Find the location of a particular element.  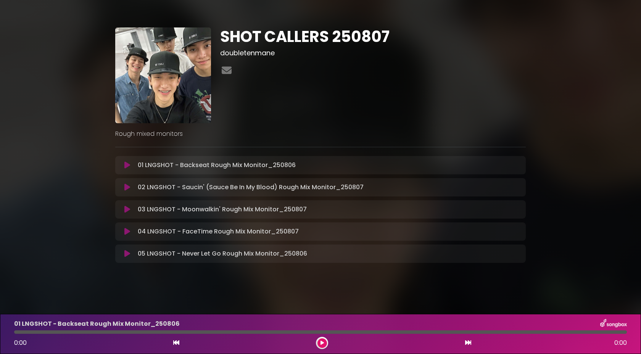

p: 02 LNGSHOT - Saucin' (Sauce Be In My Blood) Rough Mix Monitor_250807 is located at coordinates (251, 187).